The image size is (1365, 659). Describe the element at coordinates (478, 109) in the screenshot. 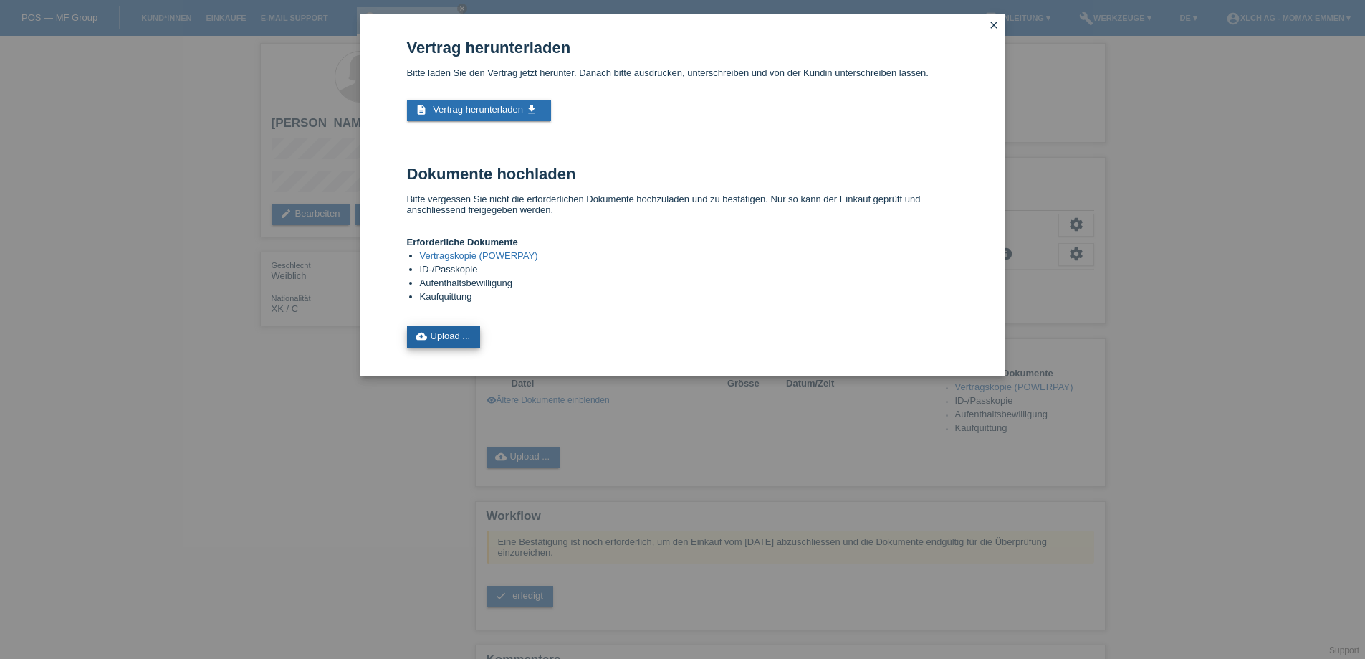

I see `span: Vertrag herunterladen` at that location.